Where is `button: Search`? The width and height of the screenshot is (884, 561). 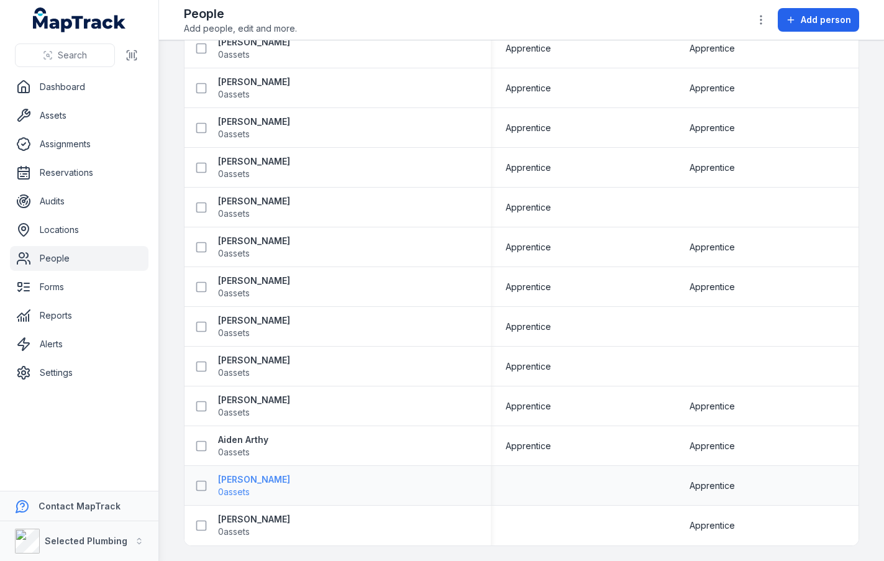
button: Search is located at coordinates (65, 55).